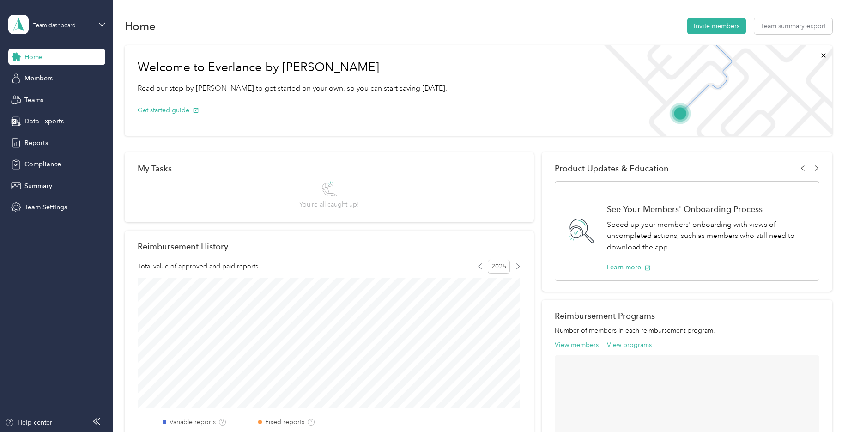 The width and height of the screenshot is (848, 432). I want to click on span: Product Updates & Education, so click(612, 168).